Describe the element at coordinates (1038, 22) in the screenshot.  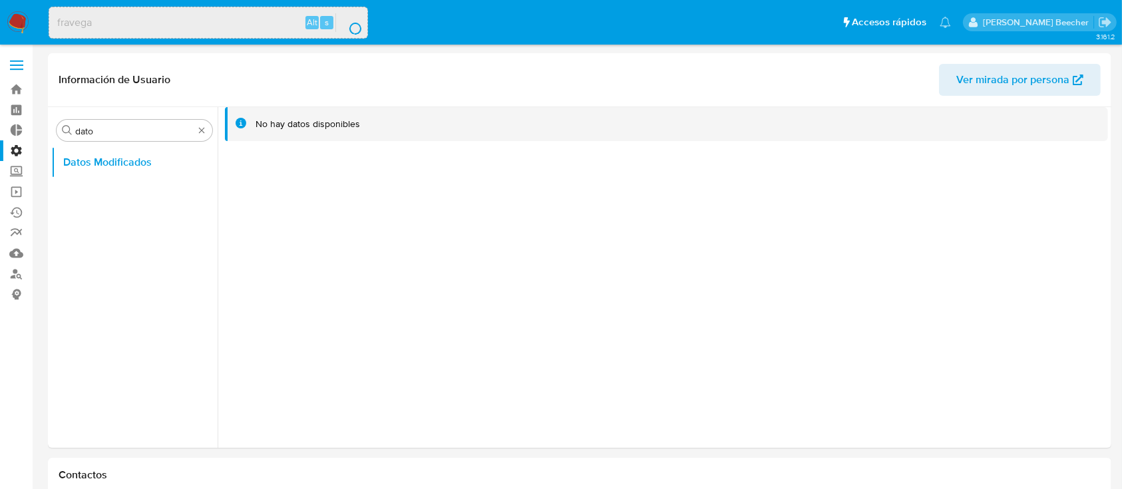
I see `p: camila.tresguerres@mercadolibre.com` at that location.